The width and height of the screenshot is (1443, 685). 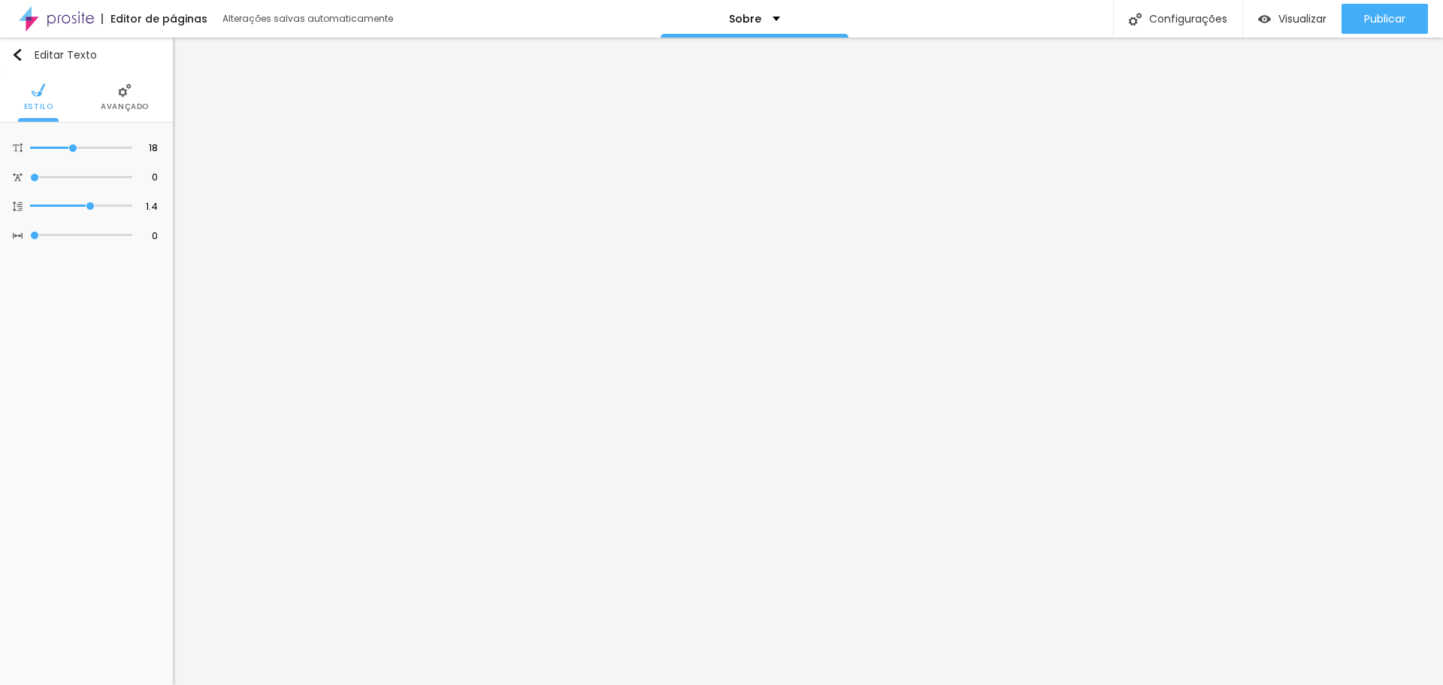 I want to click on img: view-1.svg, so click(x=1264, y=19).